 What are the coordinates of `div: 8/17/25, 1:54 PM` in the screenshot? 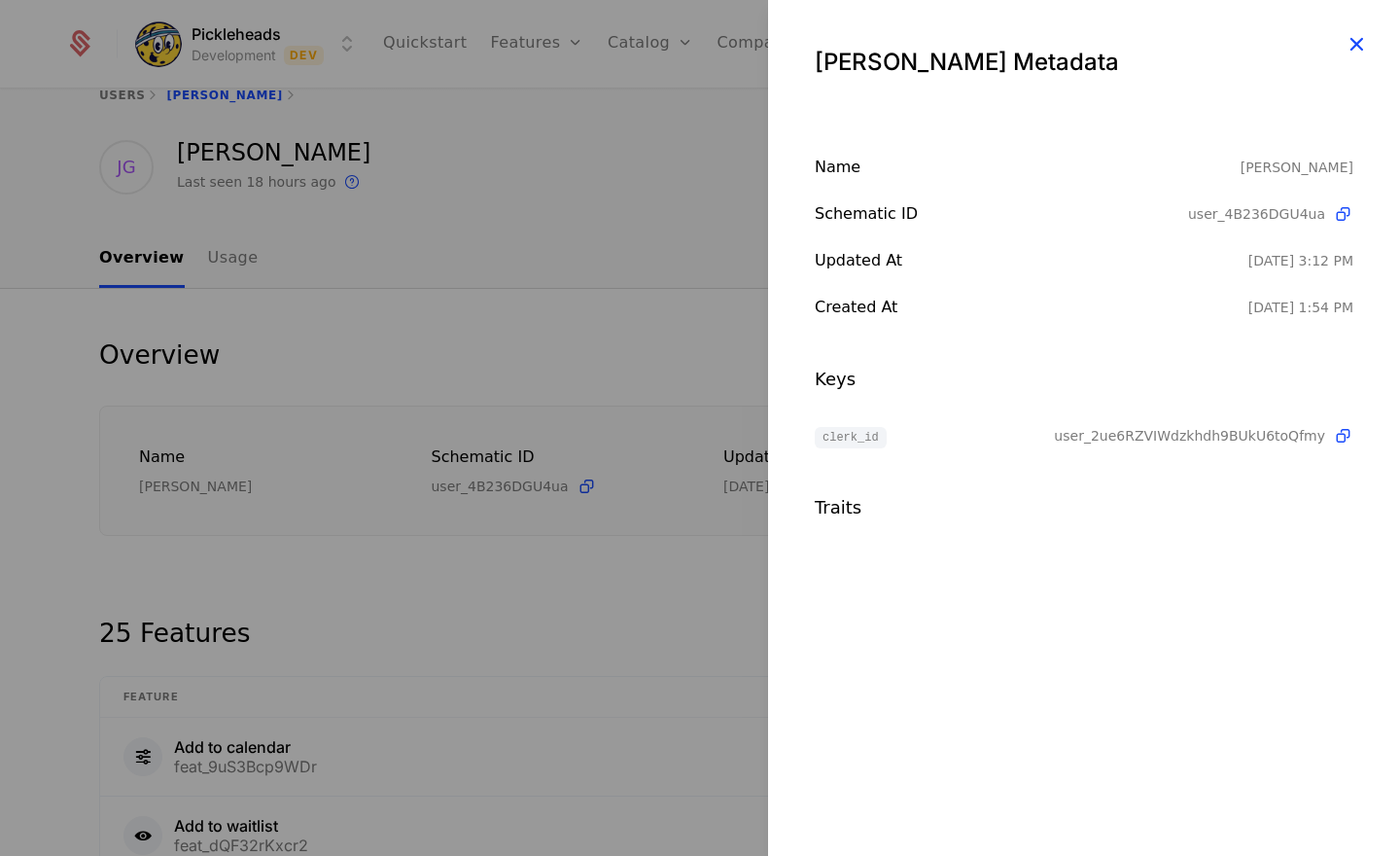 It's located at (1301, 308).